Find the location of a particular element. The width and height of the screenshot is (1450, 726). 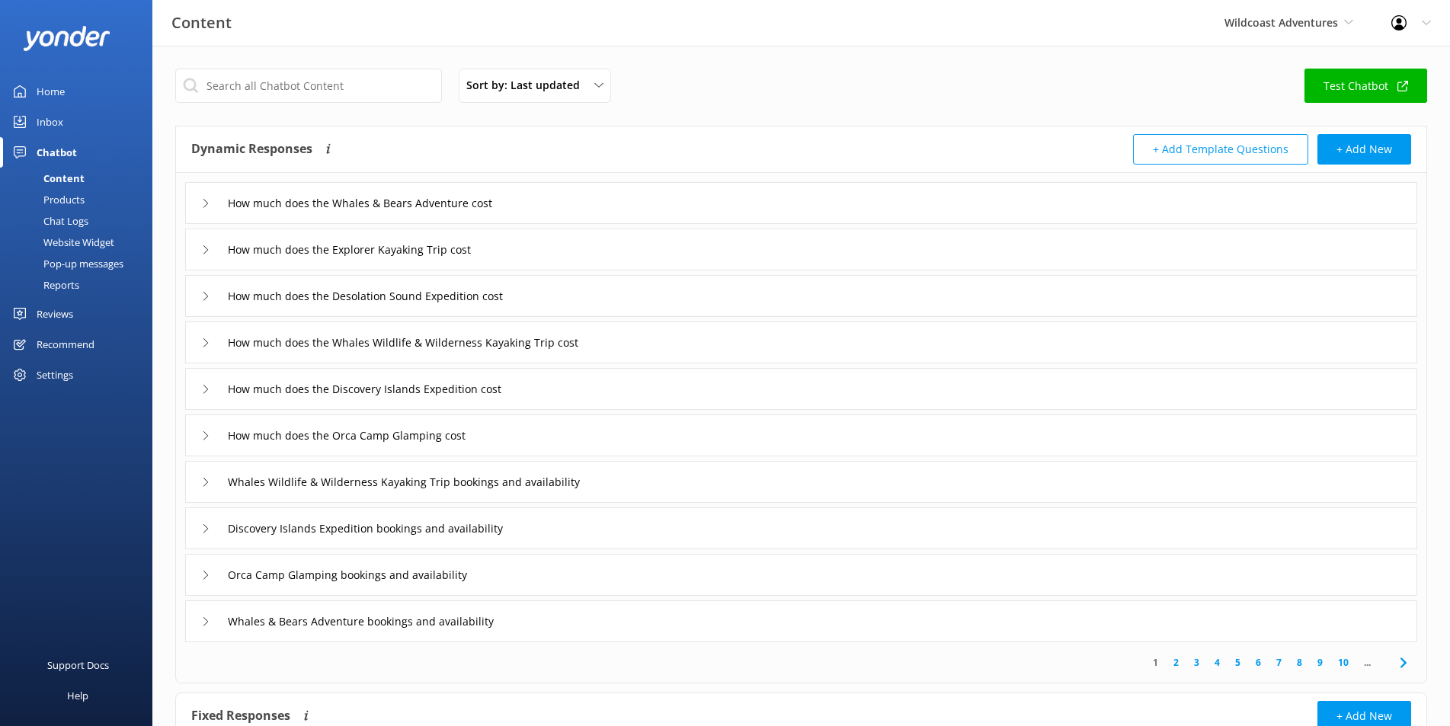

a: Website Widget is located at coordinates (81, 242).